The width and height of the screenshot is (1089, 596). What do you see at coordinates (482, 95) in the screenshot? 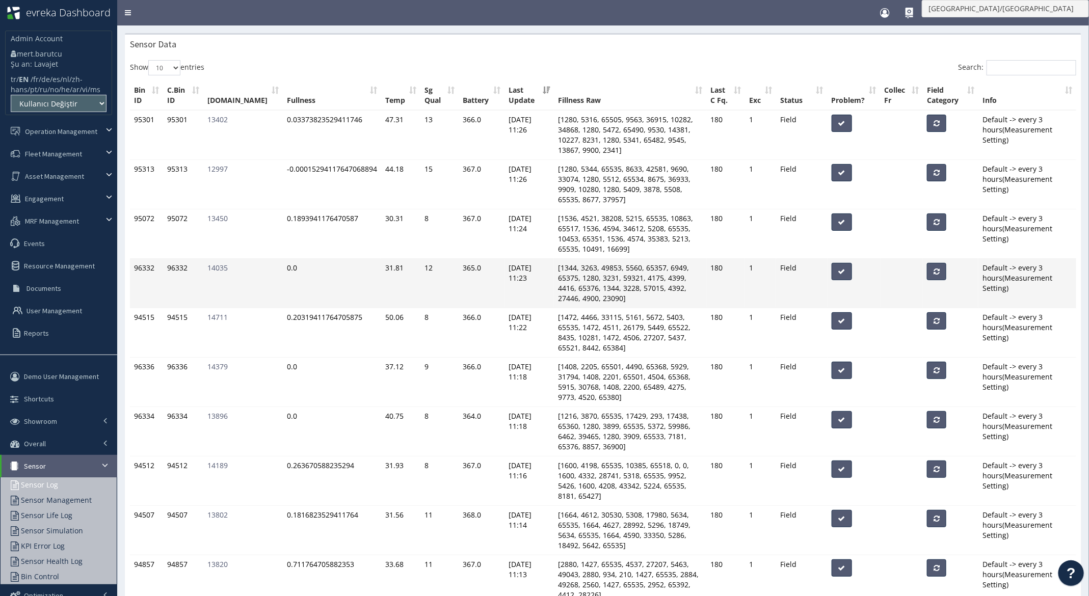
I see `th: Battery: activate to sort column ascending` at bounding box center [482, 95].